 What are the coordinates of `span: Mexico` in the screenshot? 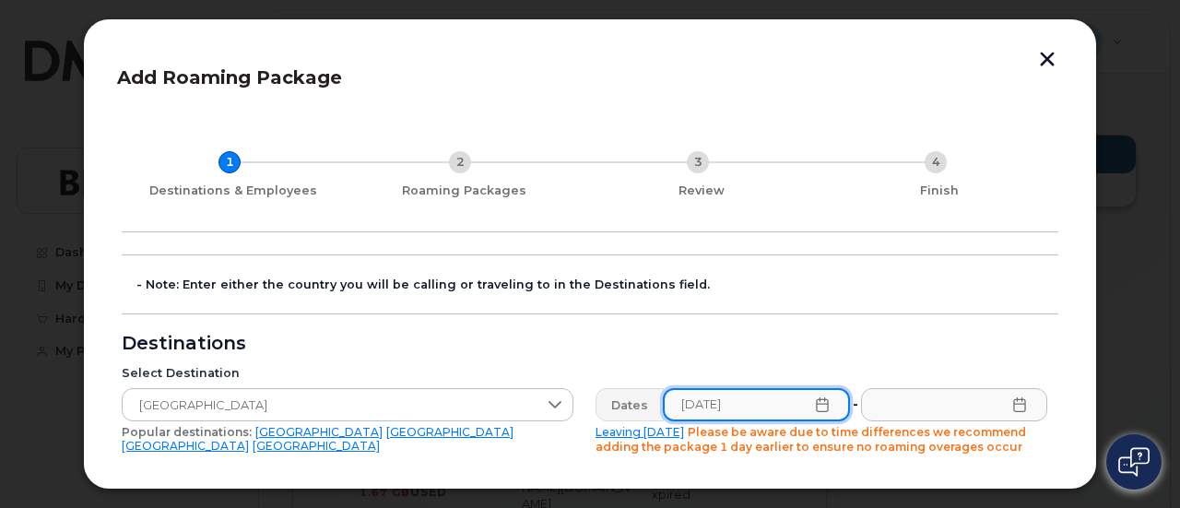 It's located at (330, 406).